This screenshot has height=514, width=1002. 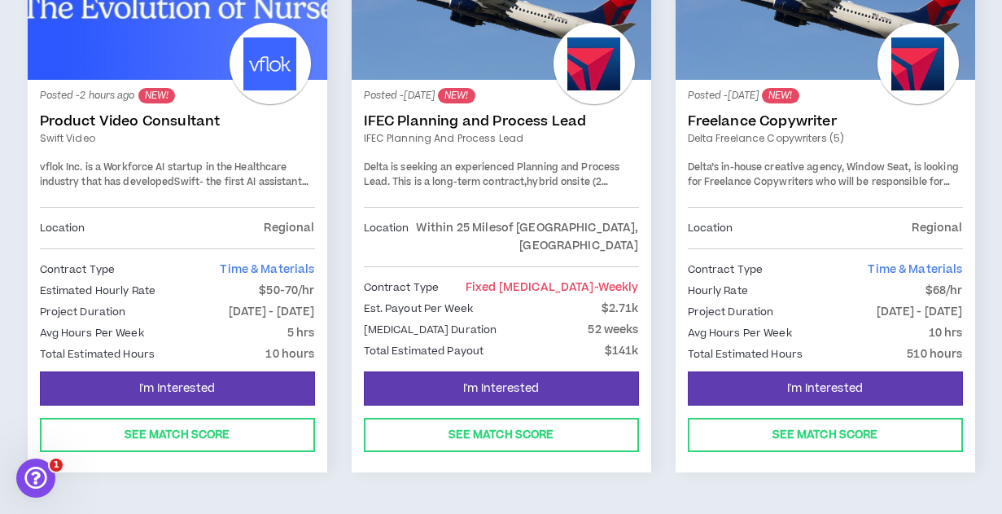 What do you see at coordinates (418, 309) in the screenshot?
I see `p: Est. Payout Per Week` at bounding box center [418, 309].